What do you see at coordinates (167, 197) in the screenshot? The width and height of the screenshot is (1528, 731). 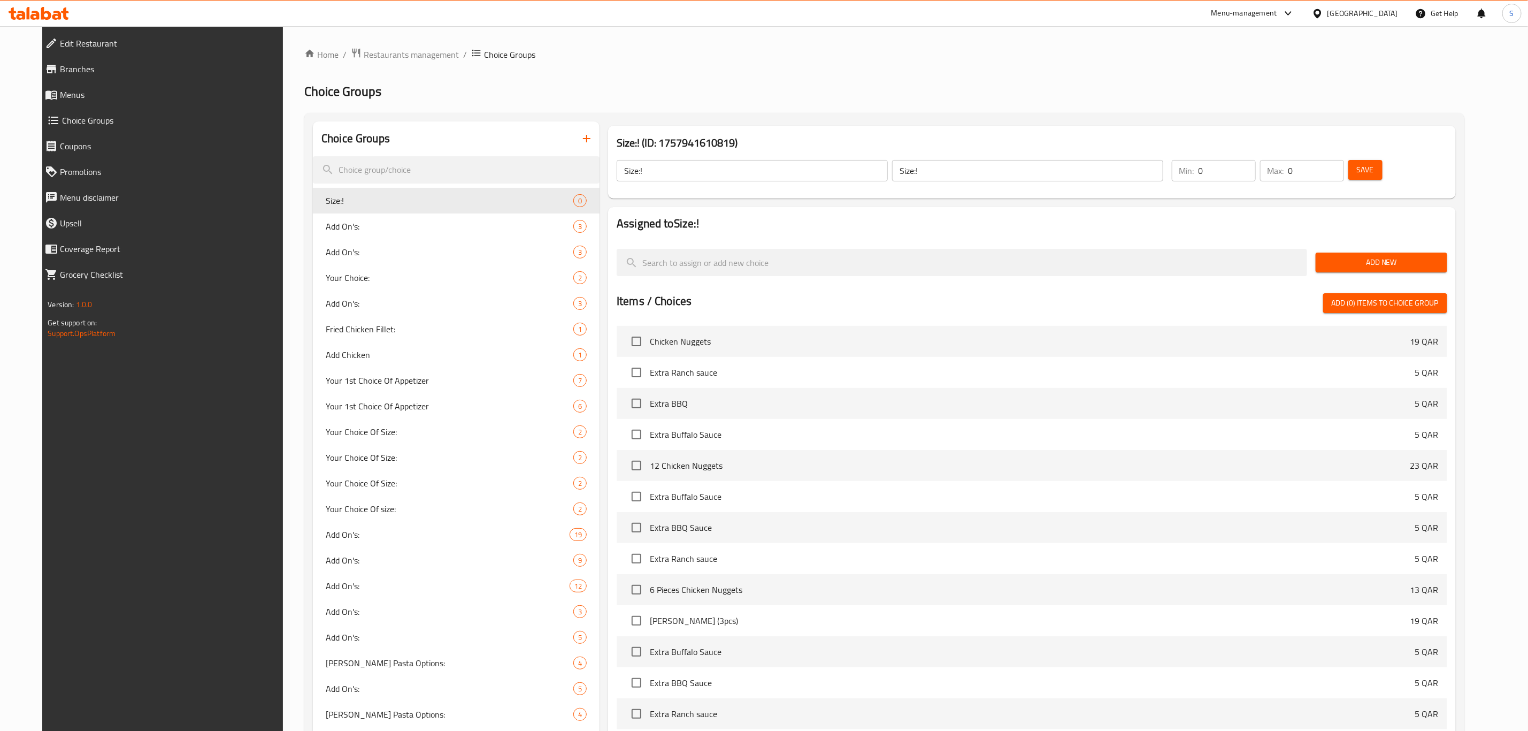 I see `a: Menu disclaimer` at bounding box center [167, 197].